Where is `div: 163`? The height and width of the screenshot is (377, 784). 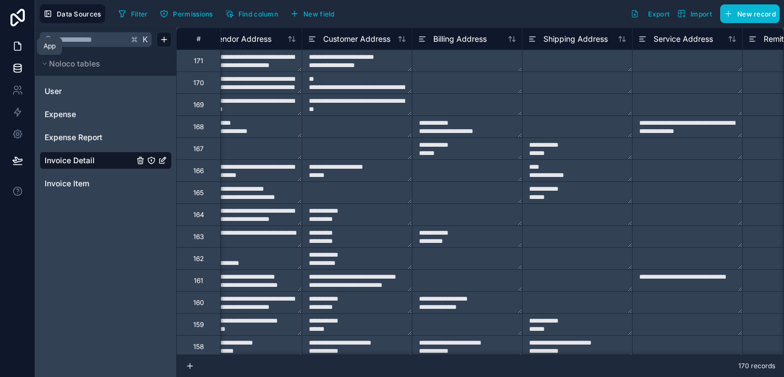 div: 163 is located at coordinates (198, 237).